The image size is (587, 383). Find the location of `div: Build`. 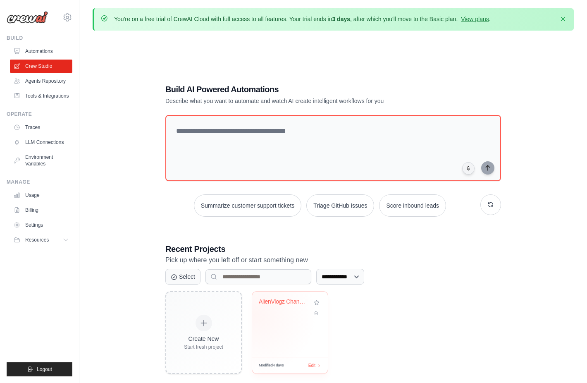

div: Build is located at coordinates (39, 38).